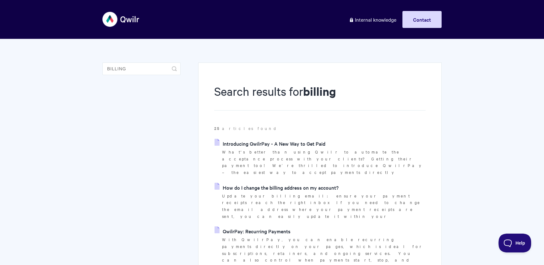 The height and width of the screenshot is (265, 544). I want to click on img: Qwilr Help Center, so click(121, 19).